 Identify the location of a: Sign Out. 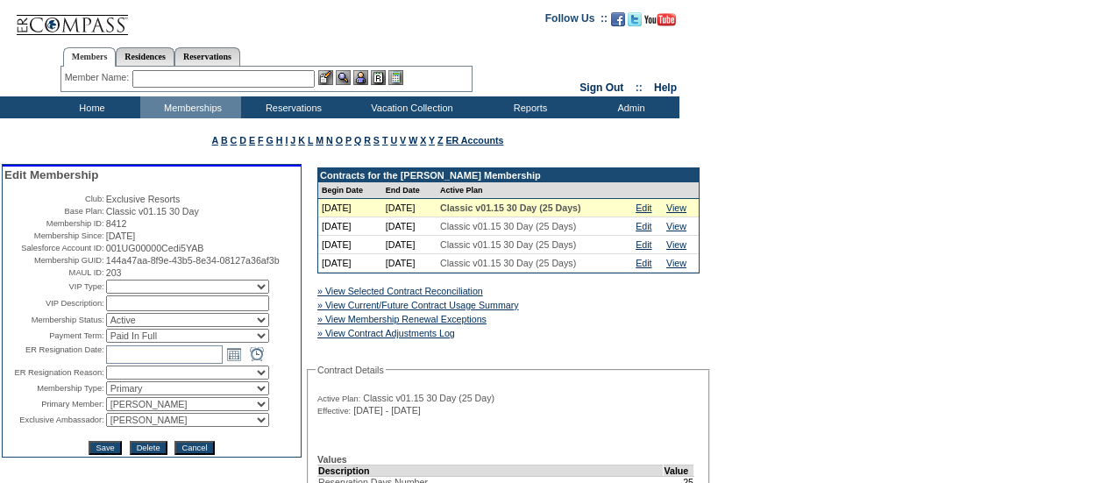
(601, 88).